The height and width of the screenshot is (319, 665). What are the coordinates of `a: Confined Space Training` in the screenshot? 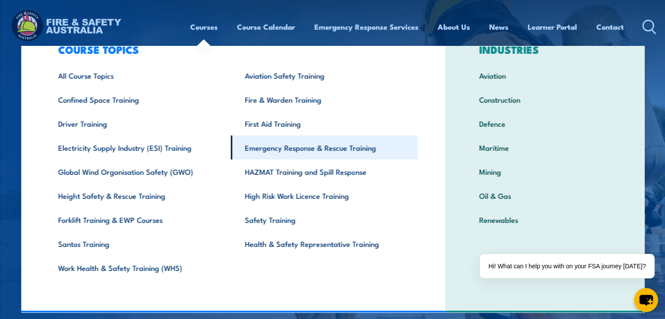 It's located at (137, 99).